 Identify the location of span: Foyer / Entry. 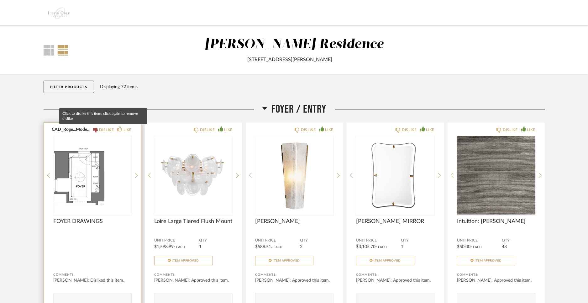
(299, 109).